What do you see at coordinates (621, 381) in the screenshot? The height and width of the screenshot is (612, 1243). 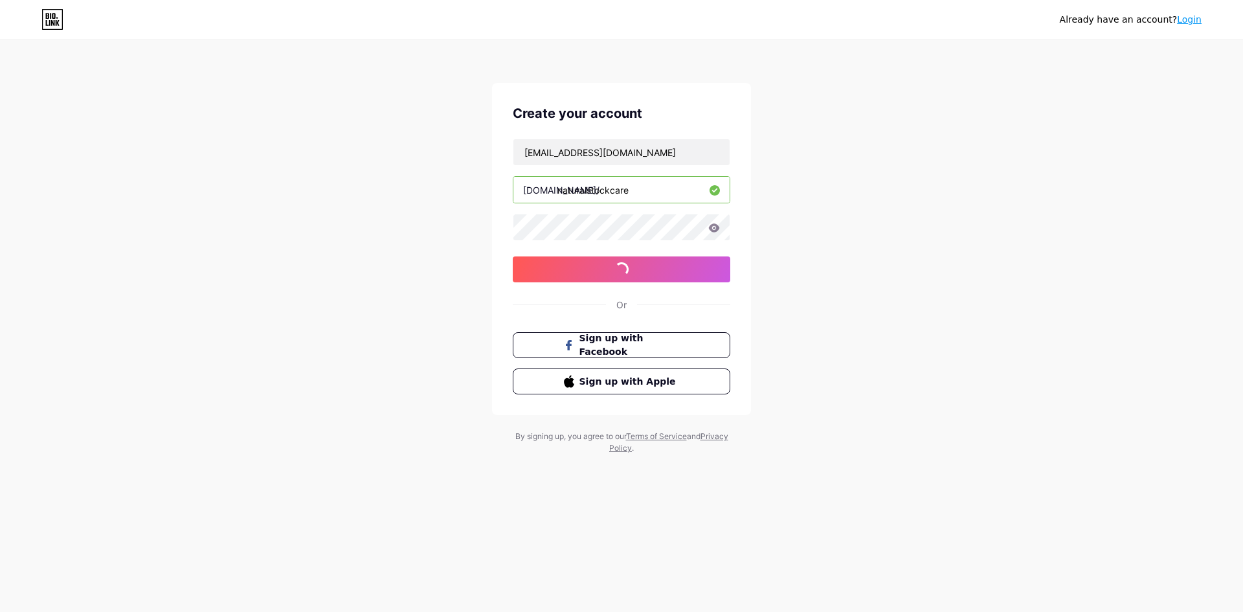 I see `button: Sign up with Apple` at bounding box center [621, 381].